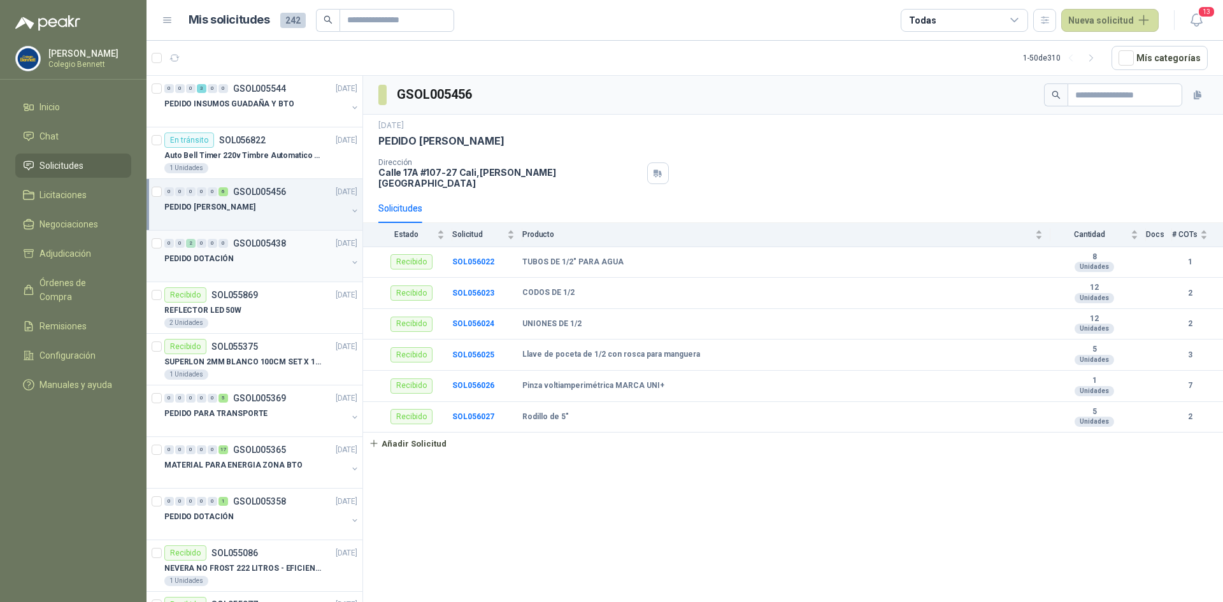 This screenshot has height=602, width=1223. Describe the element at coordinates (243, 155) in the screenshot. I see `p: Auto Bell Timer 220v Timbre Automatico Para Colegios, Indust` at that location.